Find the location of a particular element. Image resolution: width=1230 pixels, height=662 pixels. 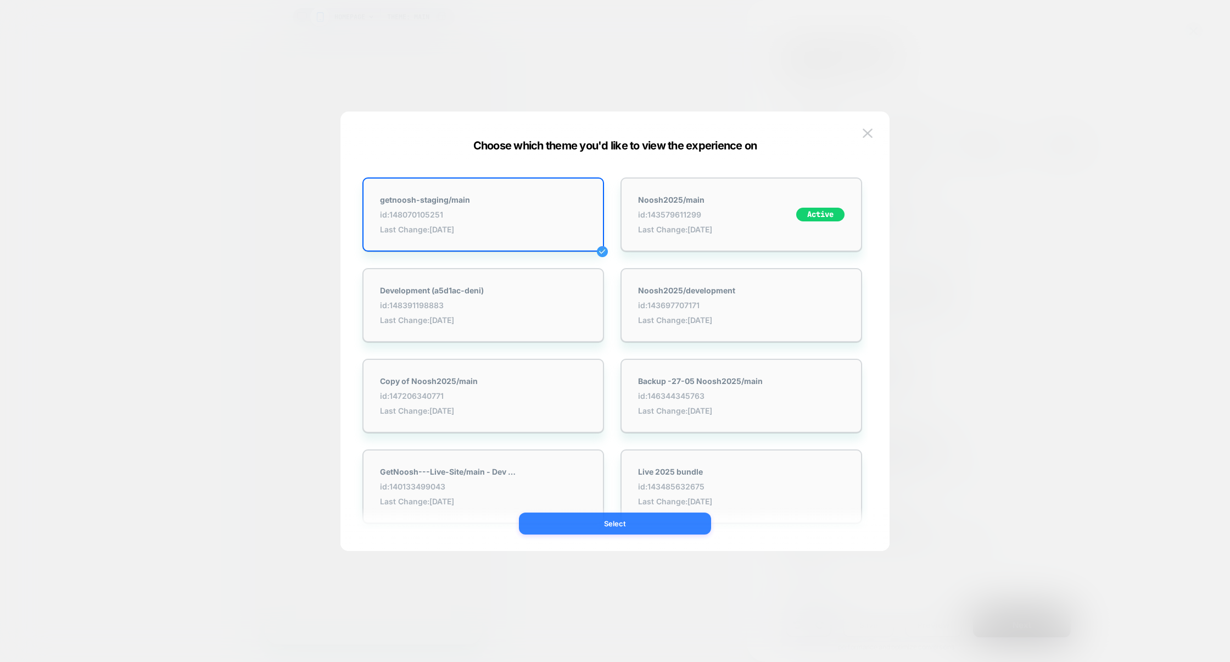

strong: Backup -27-05 Noosh2025/main is located at coordinates (700, 380).